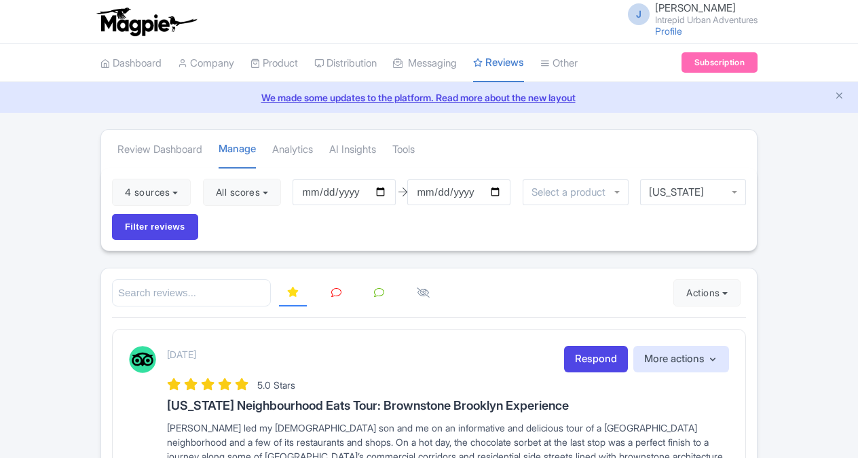 Image resolution: width=858 pixels, height=458 pixels. Describe the element at coordinates (276, 384) in the screenshot. I see `span: 5.0 Stars` at that location.